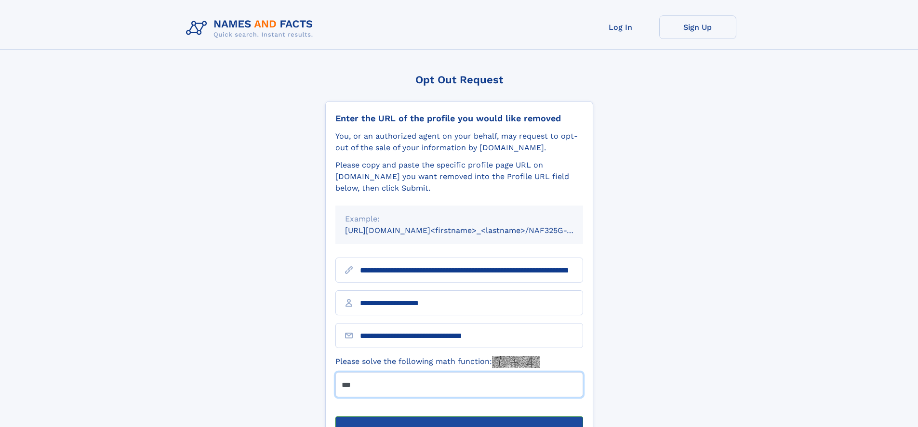 This screenshot has height=427, width=918. Describe the element at coordinates (459, 142) in the screenshot. I see `div: You, or an authorized agent on your behalf, may request to opt-out of the sale of your informatio...` at that location.